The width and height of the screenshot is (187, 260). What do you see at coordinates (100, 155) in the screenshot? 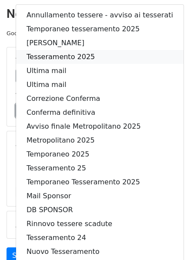
I see `a: Temporaneo 2025` at bounding box center [100, 155].